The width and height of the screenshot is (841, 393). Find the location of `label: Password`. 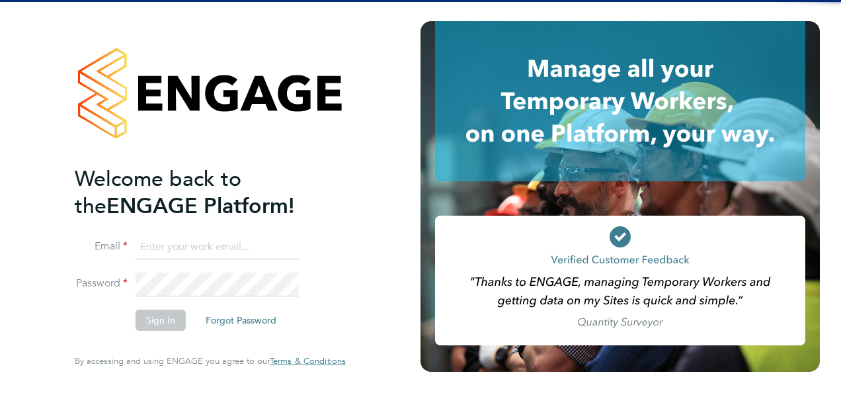

label: Password is located at coordinates (101, 283).